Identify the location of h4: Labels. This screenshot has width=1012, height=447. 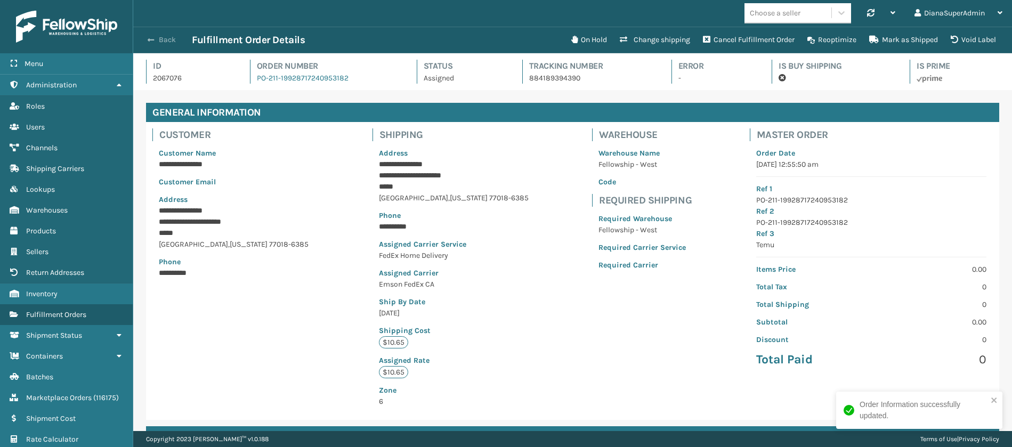
(573, 436).